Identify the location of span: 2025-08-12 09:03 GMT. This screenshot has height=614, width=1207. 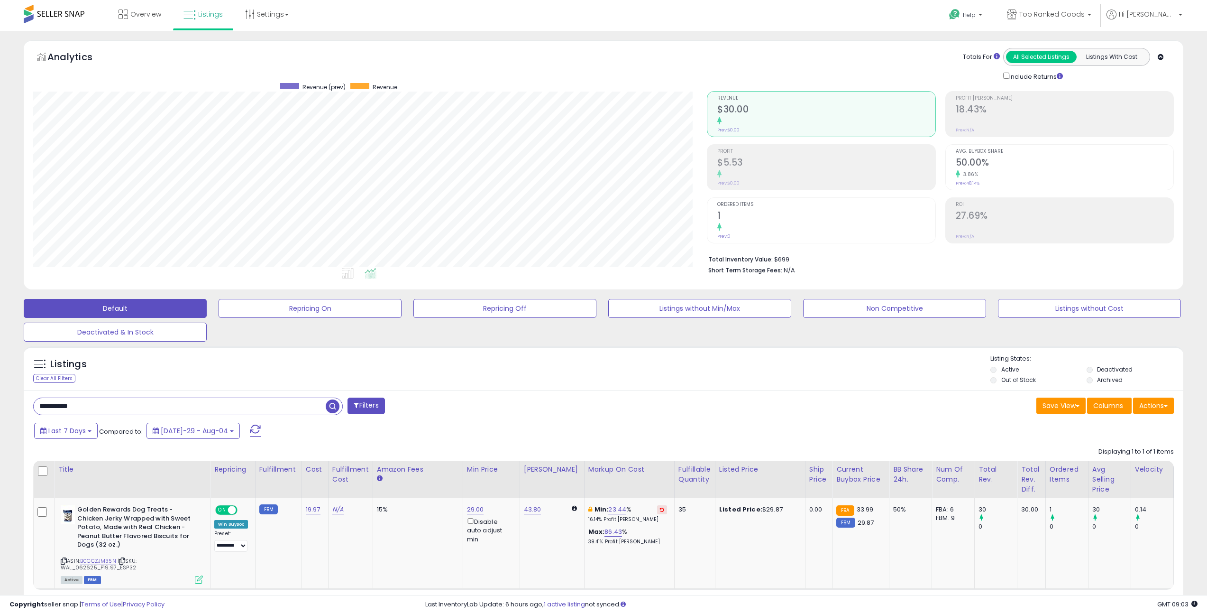
(1177, 604).